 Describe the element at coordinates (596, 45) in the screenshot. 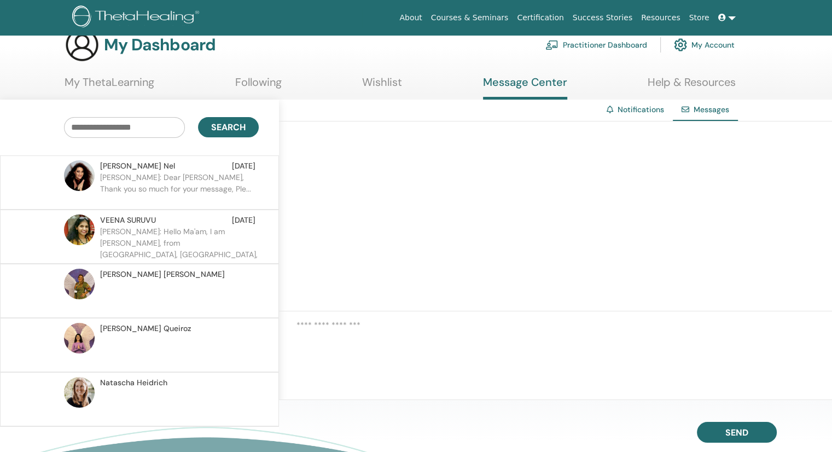

I see `a: Practitioner Dashboard` at that location.